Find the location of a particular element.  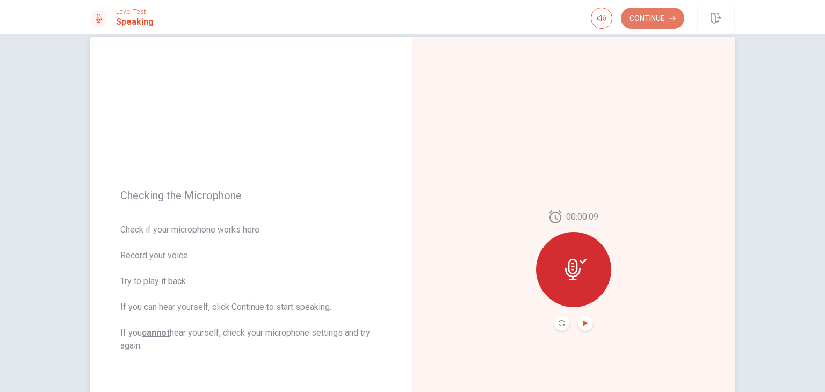

span: Level Test is located at coordinates (135, 12).